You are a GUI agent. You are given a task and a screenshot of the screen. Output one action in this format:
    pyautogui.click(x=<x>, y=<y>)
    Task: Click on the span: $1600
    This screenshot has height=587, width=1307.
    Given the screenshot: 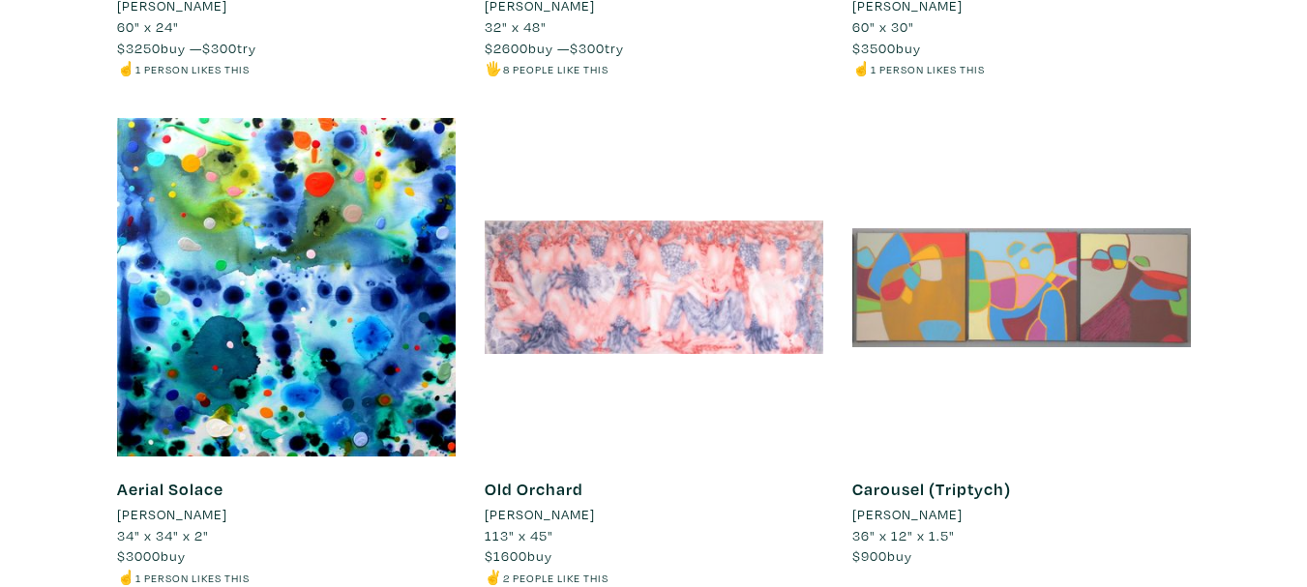 What is the action you would take?
    pyautogui.click(x=506, y=555)
    